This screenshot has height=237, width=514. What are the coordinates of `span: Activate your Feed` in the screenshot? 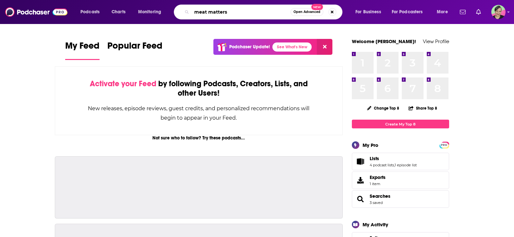 It's located at (123, 84).